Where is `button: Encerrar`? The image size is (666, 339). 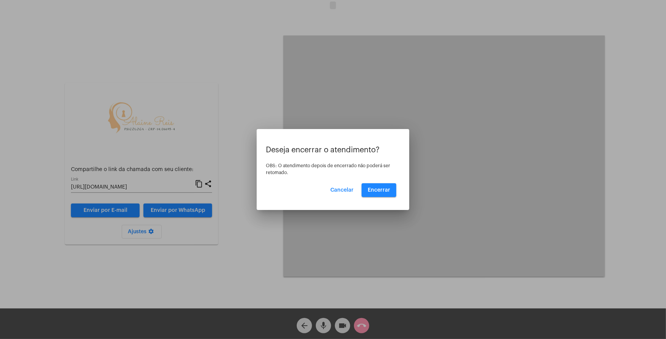 button: Encerrar is located at coordinates (379, 190).